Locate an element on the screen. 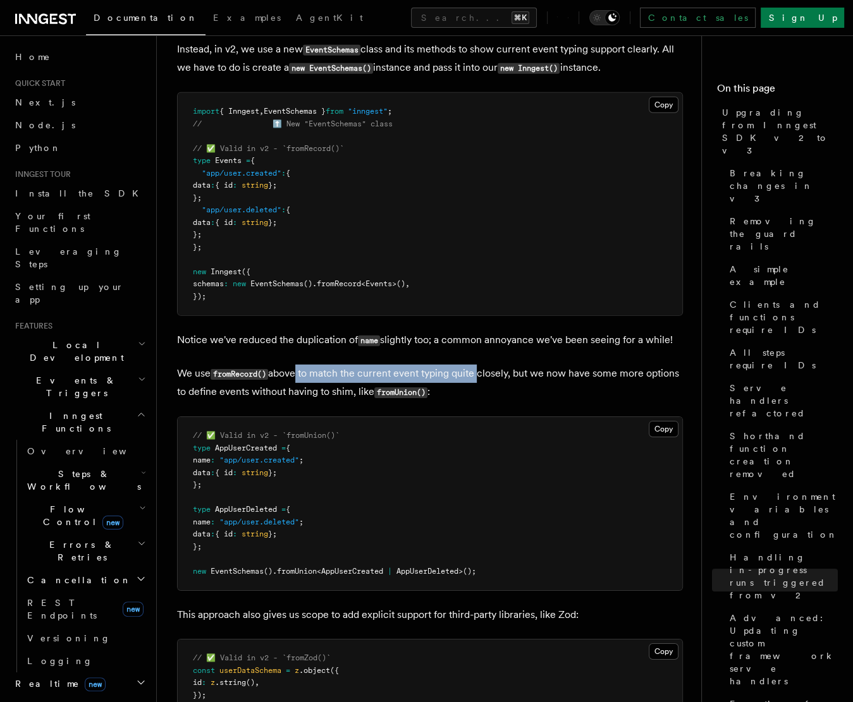  a: Advanced: Updating custom framework serve handlers is located at coordinates (781, 650).